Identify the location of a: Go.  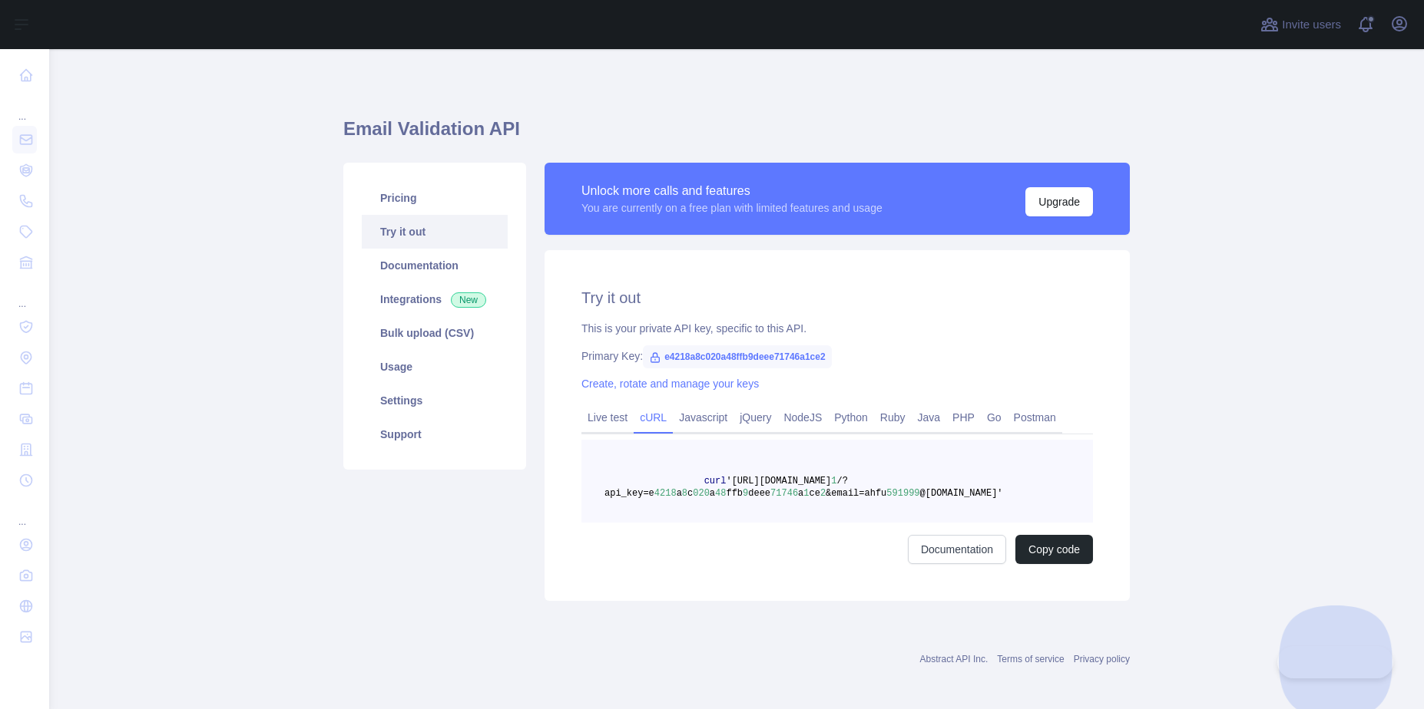
(994, 418).